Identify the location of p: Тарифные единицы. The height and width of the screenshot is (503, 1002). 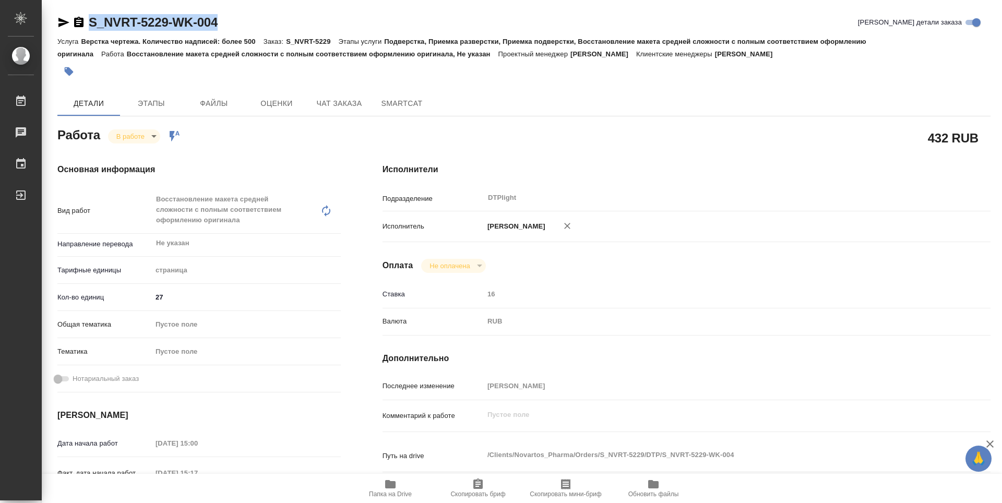
(104, 270).